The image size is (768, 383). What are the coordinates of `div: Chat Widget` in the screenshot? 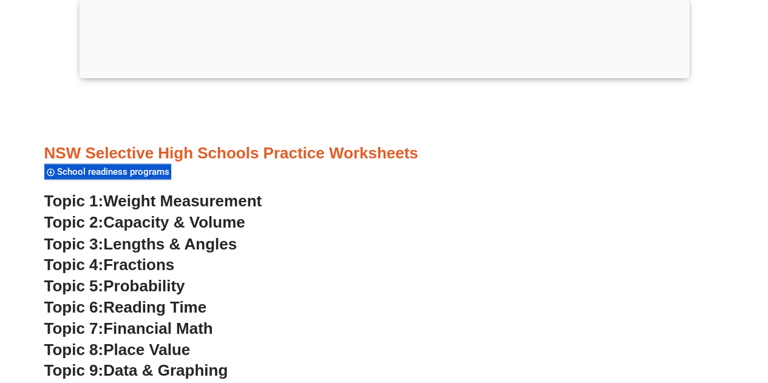 It's located at (667, 314).